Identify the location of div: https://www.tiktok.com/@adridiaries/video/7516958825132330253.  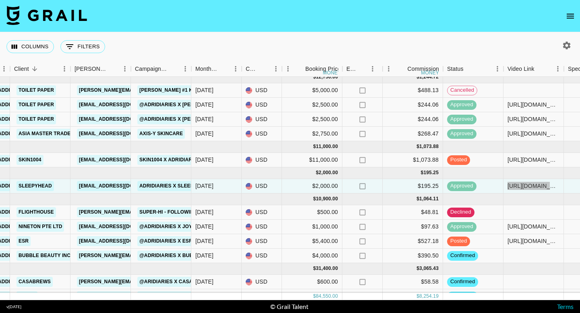
(533, 160).